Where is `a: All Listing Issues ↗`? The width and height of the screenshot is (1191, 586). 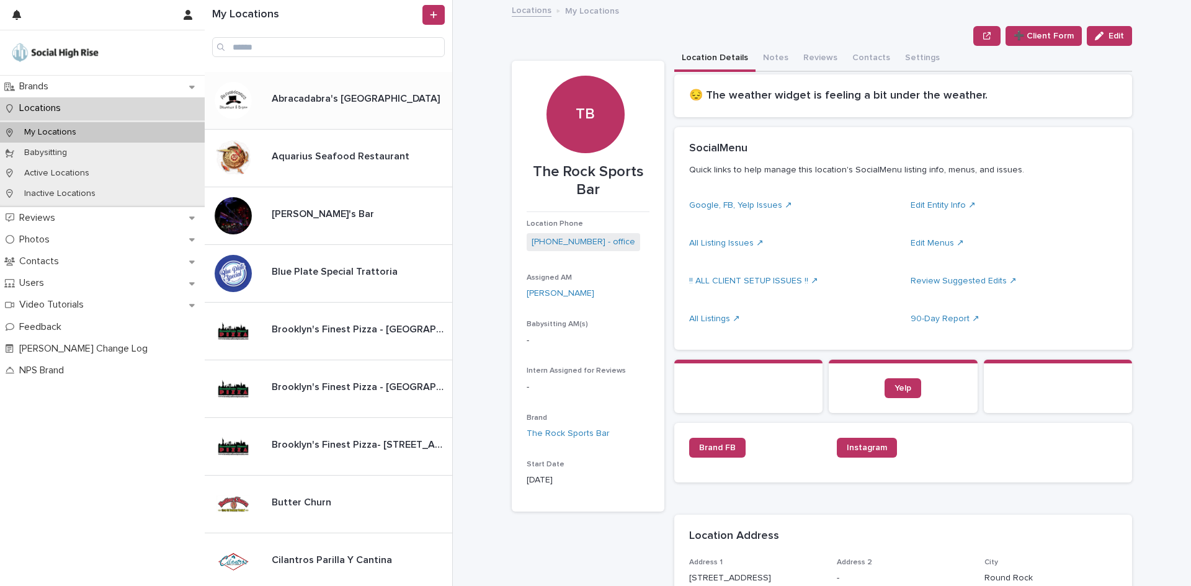 a: All Listing Issues ↗ is located at coordinates (726, 243).